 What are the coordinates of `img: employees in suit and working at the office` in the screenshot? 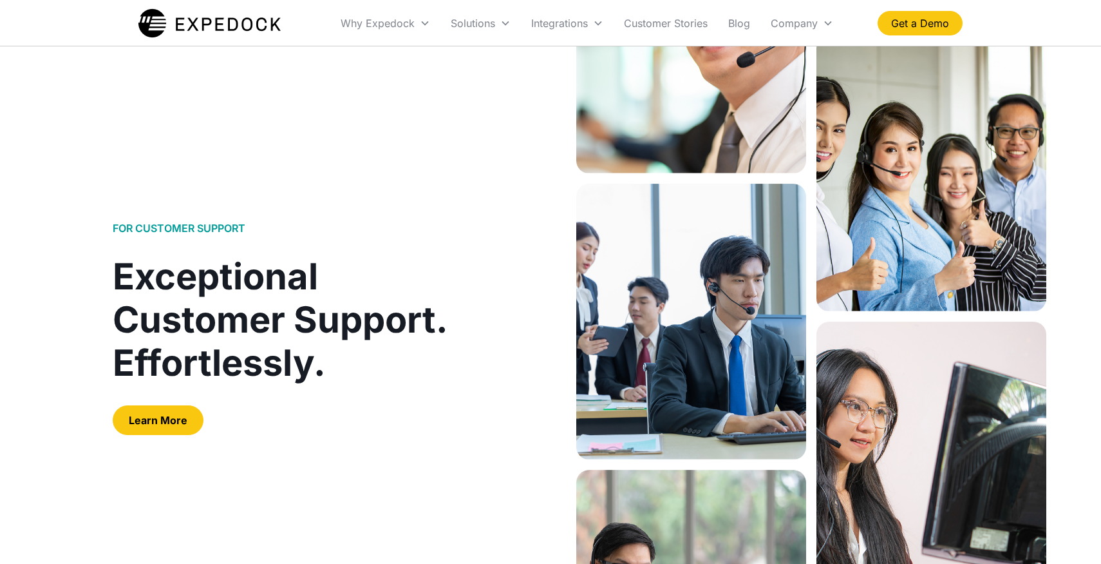 It's located at (691, 321).